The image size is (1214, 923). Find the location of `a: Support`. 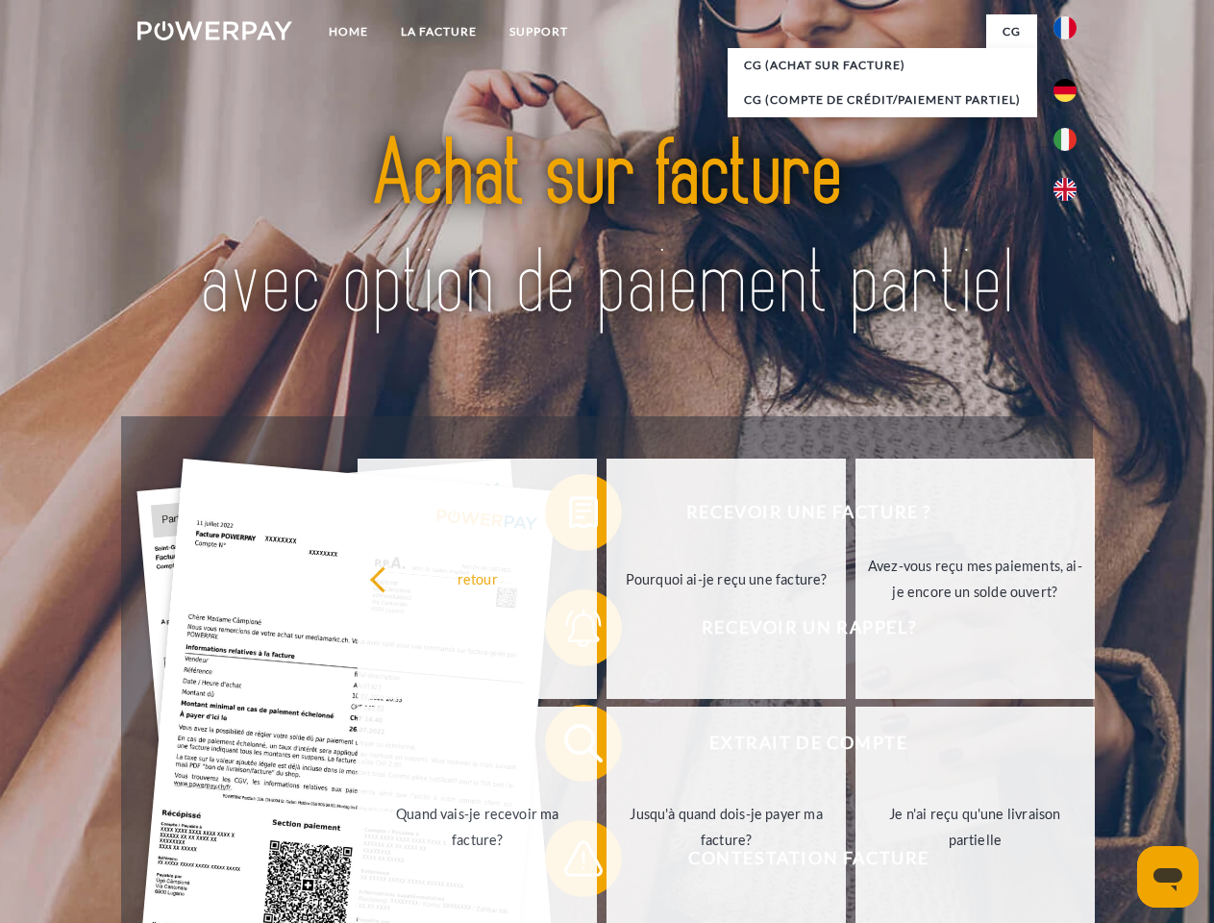

a: Support is located at coordinates (538, 32).